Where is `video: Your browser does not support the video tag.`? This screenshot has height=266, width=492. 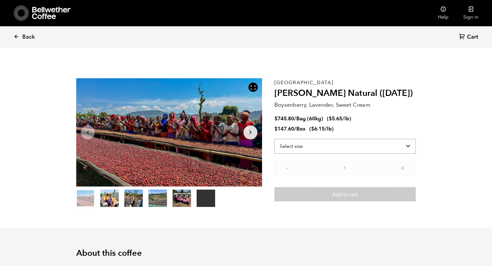 video: Your browser does not support the video tag. is located at coordinates (206, 198).